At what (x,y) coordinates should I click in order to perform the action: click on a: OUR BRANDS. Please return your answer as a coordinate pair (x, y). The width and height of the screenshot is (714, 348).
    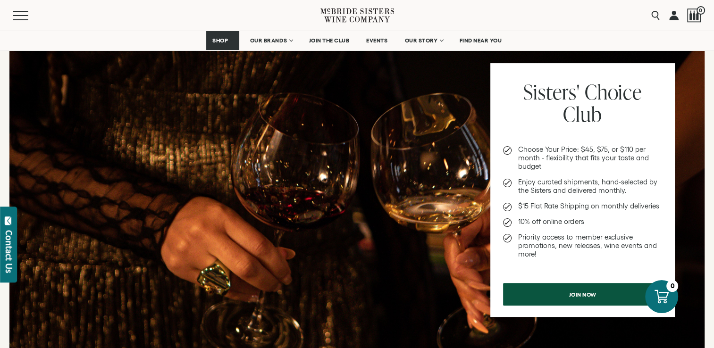
    Looking at the image, I should click on (271, 41).